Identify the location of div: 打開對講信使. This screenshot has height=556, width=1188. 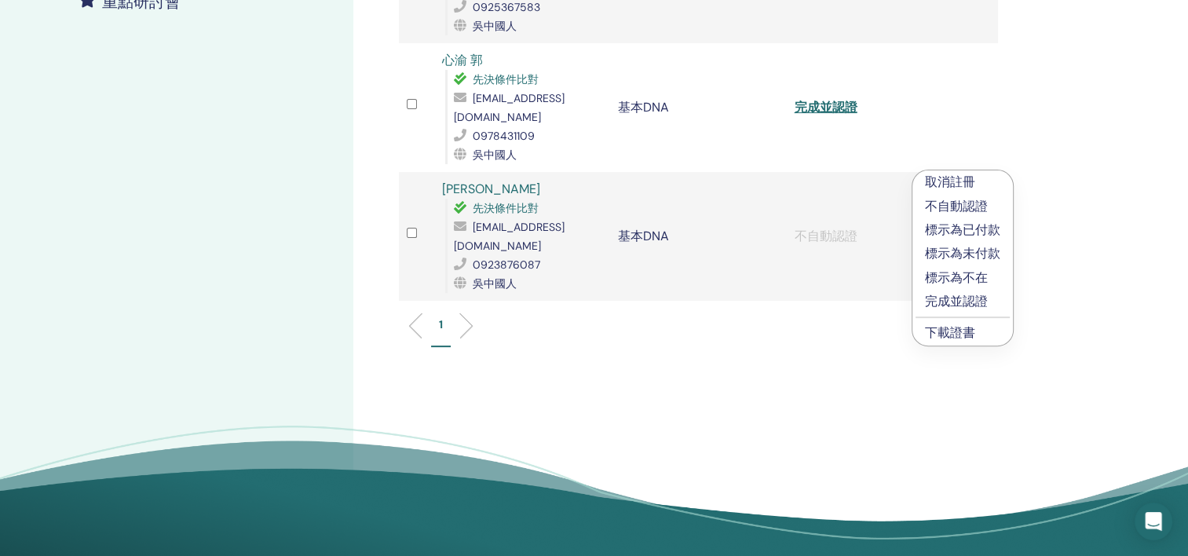
(1153, 521).